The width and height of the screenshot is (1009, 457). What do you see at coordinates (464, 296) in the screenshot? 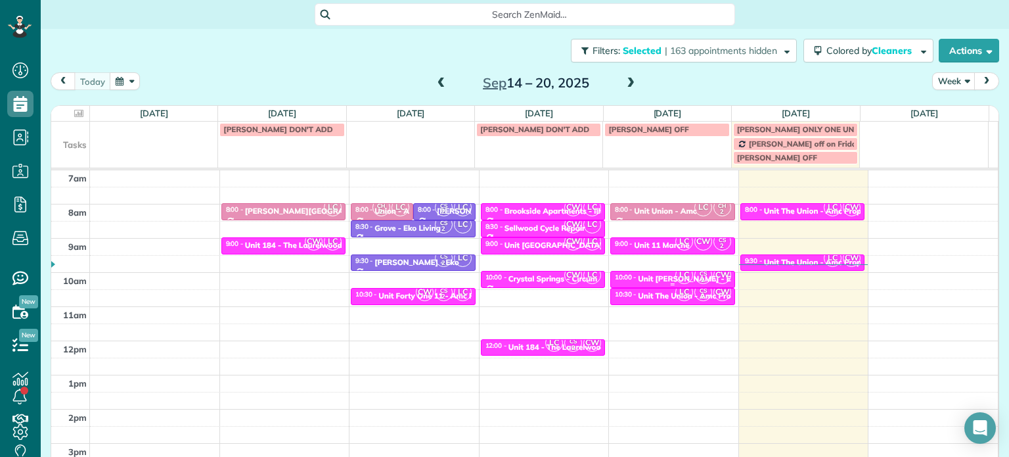
I see `div: Unit Forty One 11 - Amc Property Management` at bounding box center [464, 296].